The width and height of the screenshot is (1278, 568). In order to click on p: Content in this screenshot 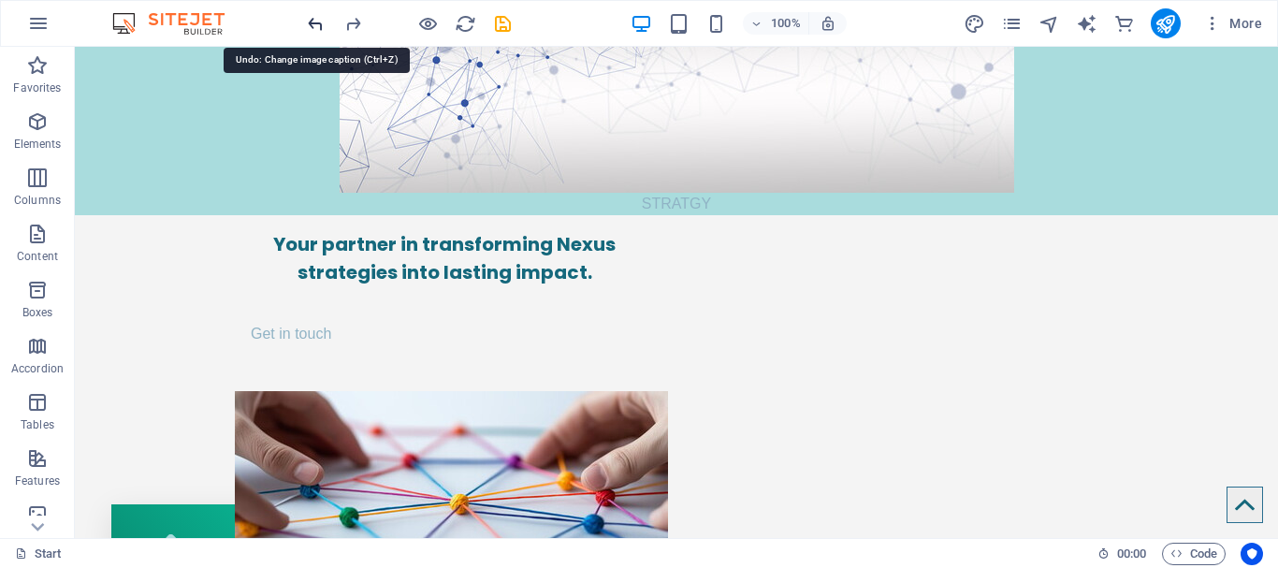, I will do `click(37, 256)`.